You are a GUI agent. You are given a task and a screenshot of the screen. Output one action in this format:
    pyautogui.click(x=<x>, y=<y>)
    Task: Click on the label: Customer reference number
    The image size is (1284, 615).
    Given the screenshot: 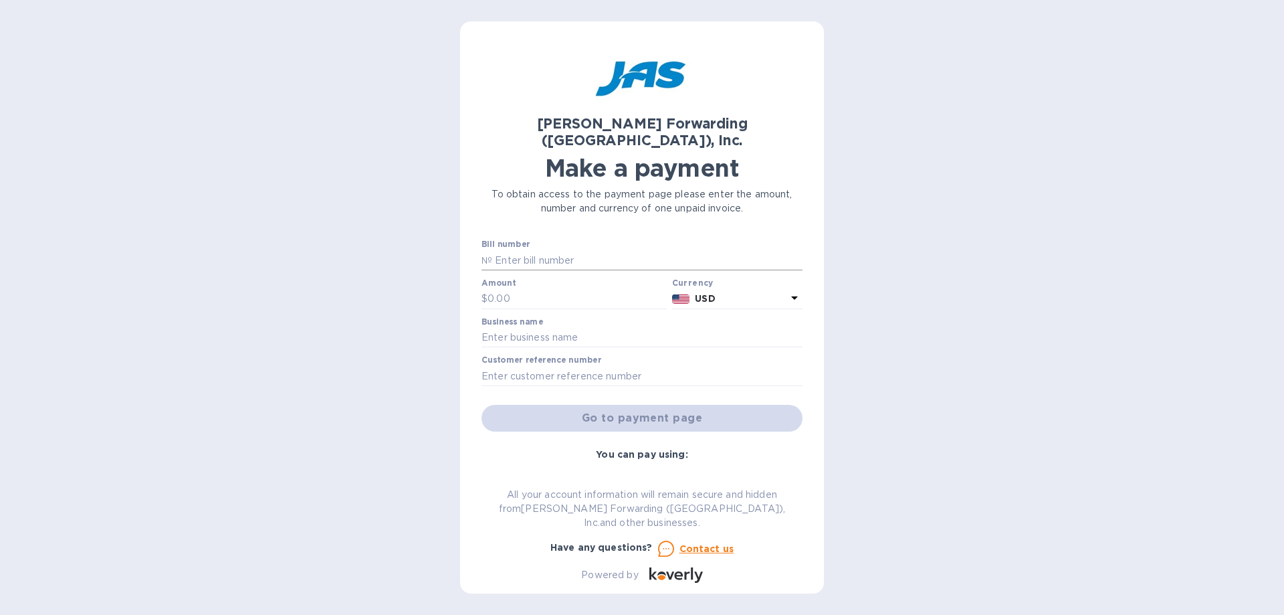 What is the action you would take?
    pyautogui.click(x=541, y=361)
    